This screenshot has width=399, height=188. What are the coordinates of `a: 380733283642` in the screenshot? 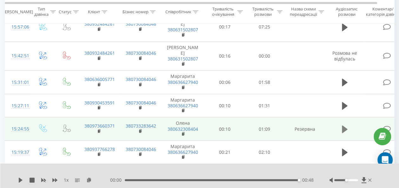 It's located at (141, 126).